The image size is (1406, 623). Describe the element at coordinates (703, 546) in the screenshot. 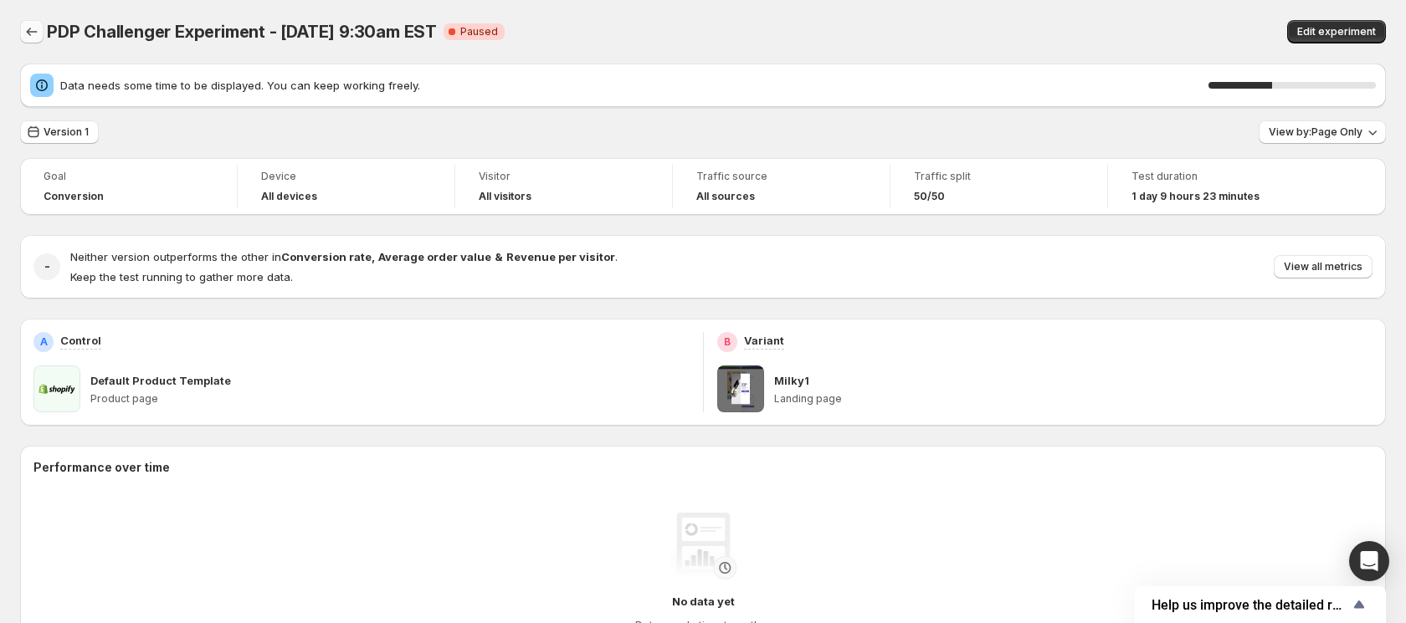

I see `img: No data yet` at that location.